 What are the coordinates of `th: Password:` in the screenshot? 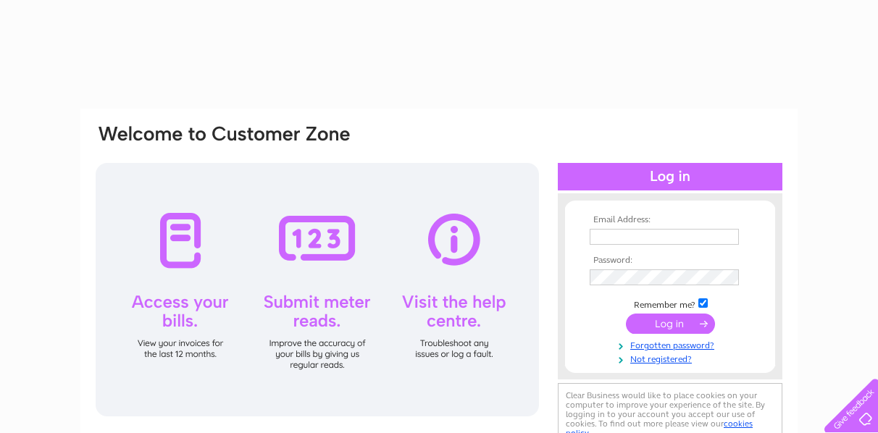 It's located at (670, 261).